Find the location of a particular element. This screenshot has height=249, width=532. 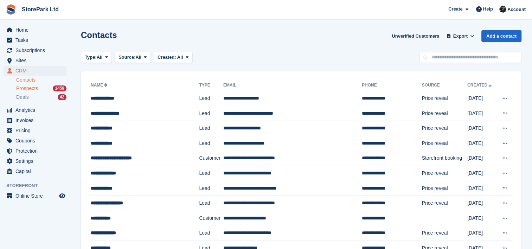

button: Source: All is located at coordinates (133, 57).